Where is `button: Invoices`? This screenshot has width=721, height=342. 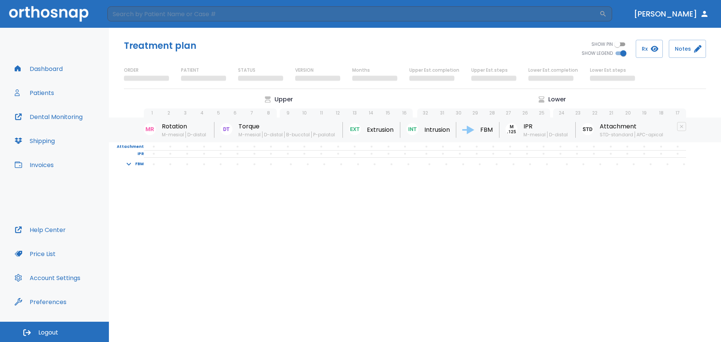 button: Invoices is located at coordinates (34, 165).